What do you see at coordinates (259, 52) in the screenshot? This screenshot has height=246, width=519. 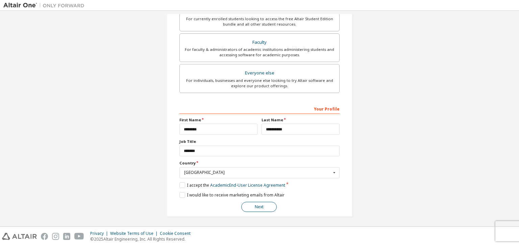 I see `div: For faculty & administrators of academic institutions administering students and accessing softwa...` at bounding box center [259, 52].